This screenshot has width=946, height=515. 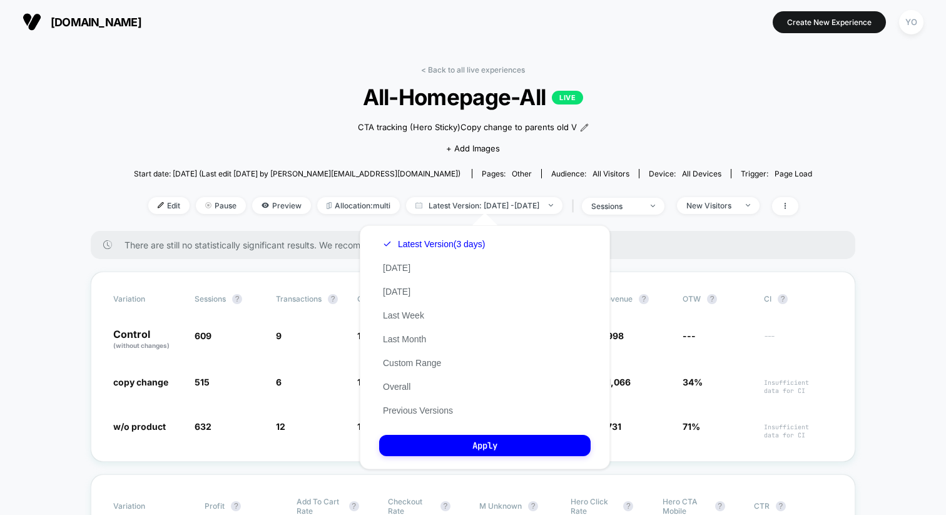 I want to click on div: YO, so click(x=911, y=22).